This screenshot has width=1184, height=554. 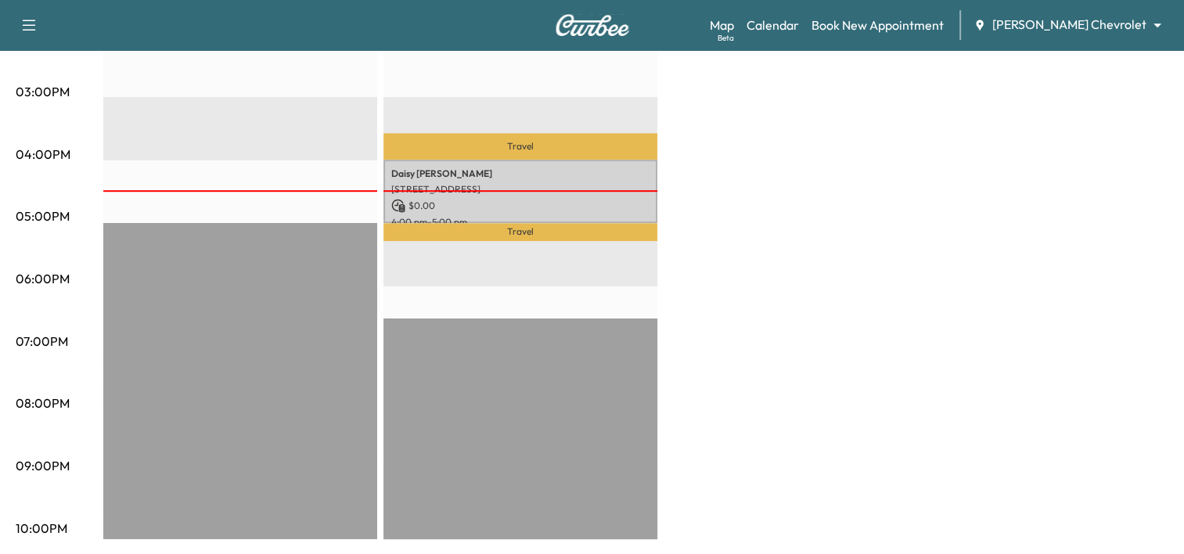 What do you see at coordinates (42, 216) in the screenshot?
I see `p: 05:00PM` at bounding box center [42, 216].